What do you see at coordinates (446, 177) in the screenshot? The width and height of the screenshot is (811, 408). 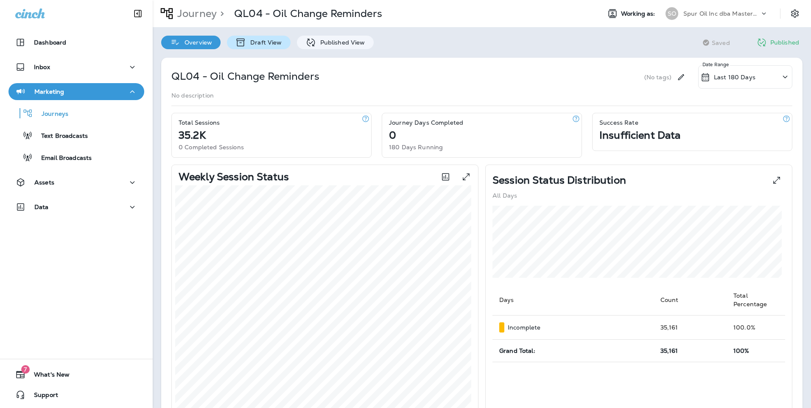 I see `button: Toggle between session count and session percentage` at bounding box center [446, 177].